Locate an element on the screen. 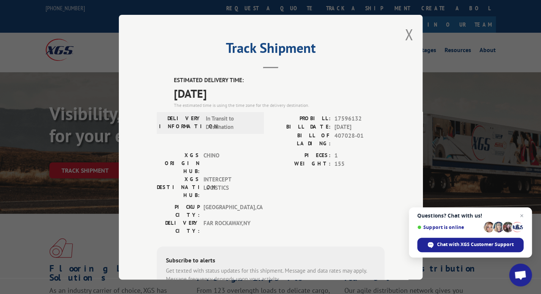  label: PIECES: is located at coordinates (301, 155).